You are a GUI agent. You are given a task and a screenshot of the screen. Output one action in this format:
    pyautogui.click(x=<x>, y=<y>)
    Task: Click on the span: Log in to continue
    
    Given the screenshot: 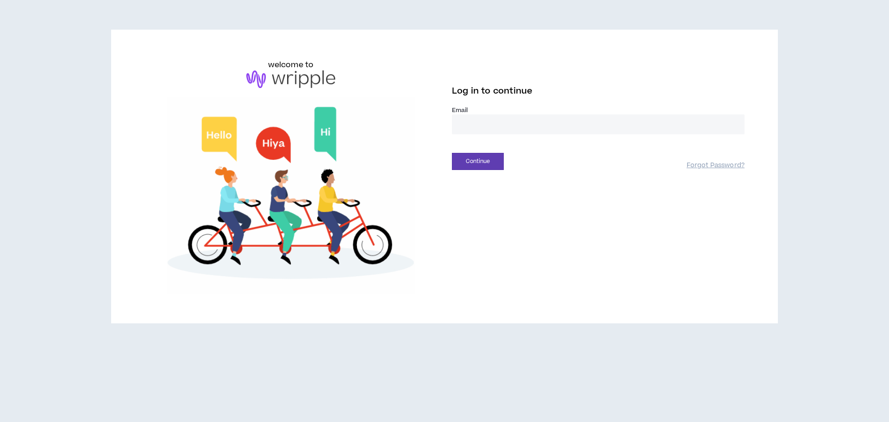 What is the action you would take?
    pyautogui.click(x=492, y=91)
    